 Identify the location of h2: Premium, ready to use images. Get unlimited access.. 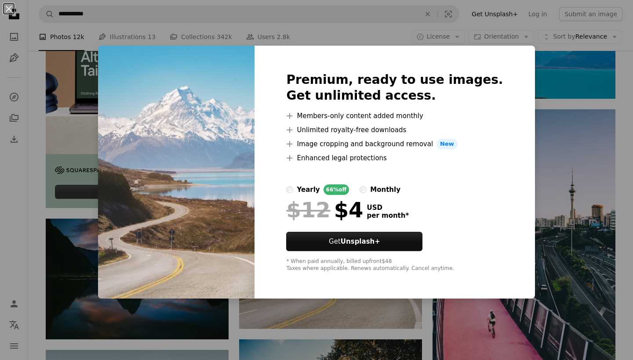
(394, 88).